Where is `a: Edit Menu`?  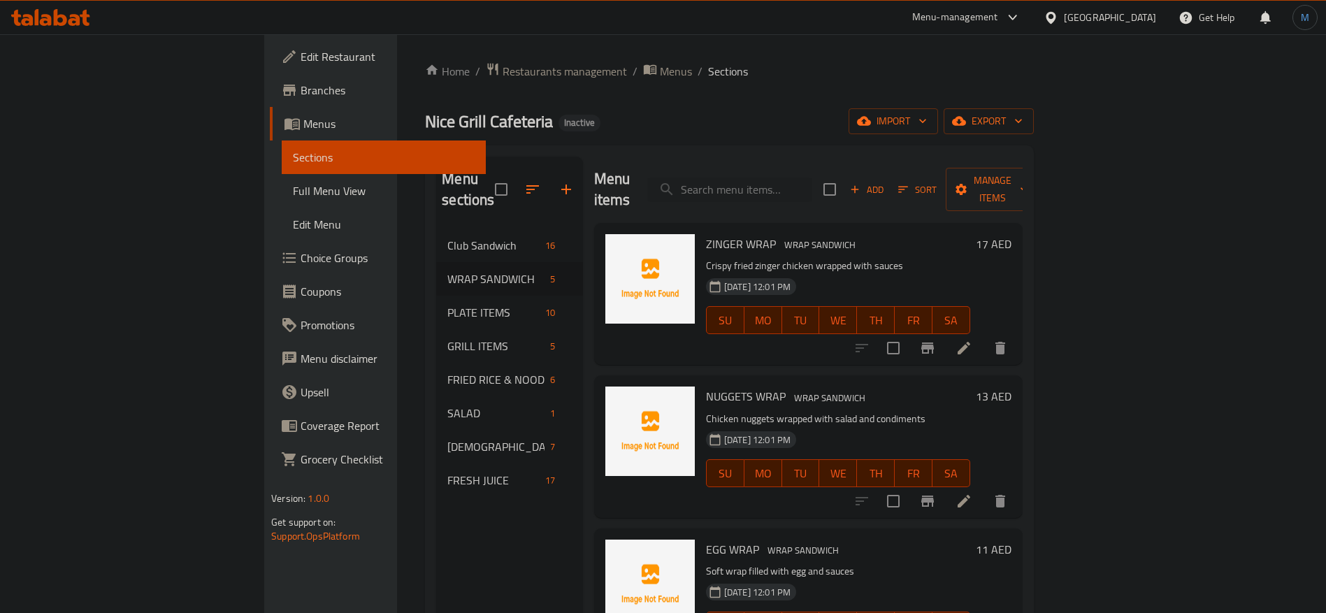 a: Edit Menu is located at coordinates (384, 224).